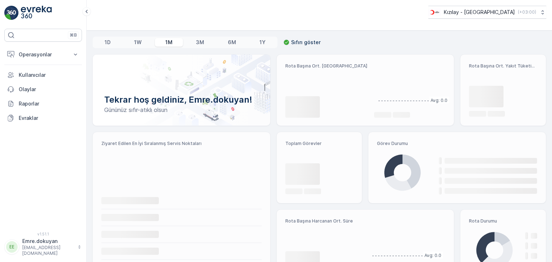  I want to click on p: 3M, so click(200, 42).